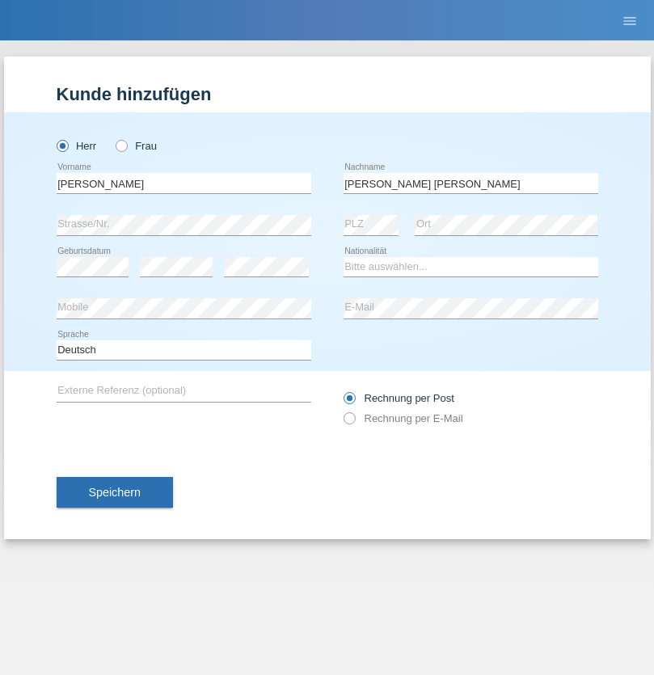  I want to click on label: Rechnung per Post, so click(399, 398).